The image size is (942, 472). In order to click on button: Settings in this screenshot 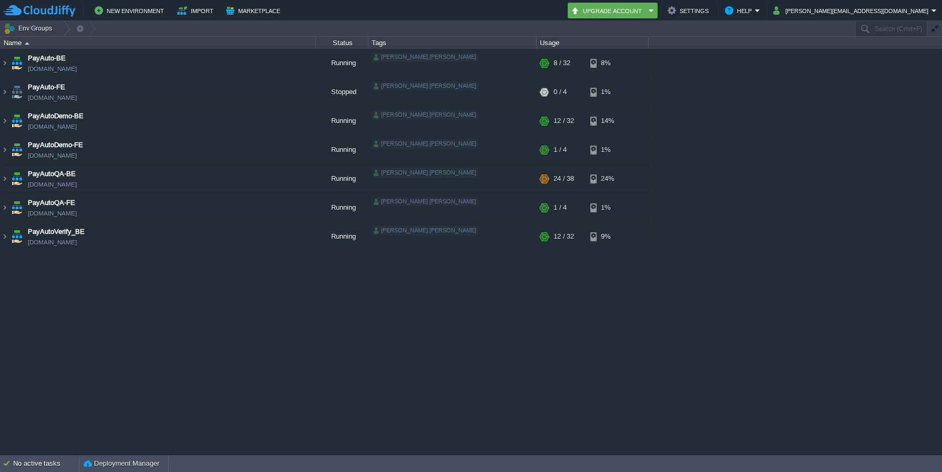, I will do `click(689, 11)`.